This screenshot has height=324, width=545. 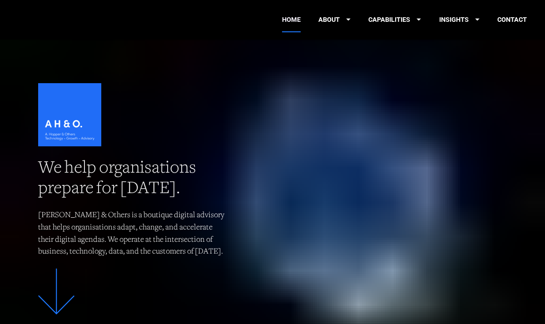 I want to click on a: HOME, so click(x=291, y=20).